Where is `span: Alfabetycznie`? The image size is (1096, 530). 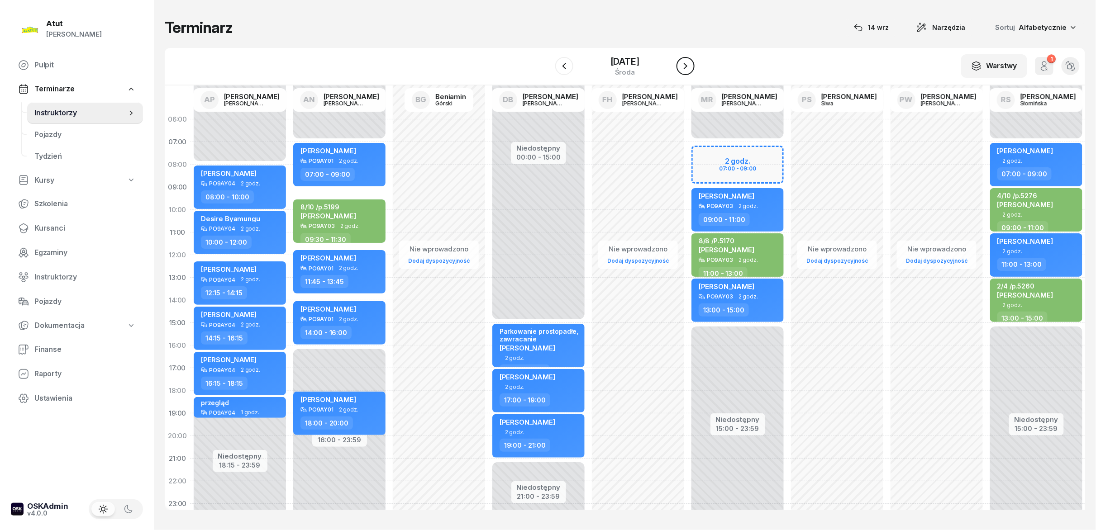
span: Alfabetycznie is located at coordinates (1043, 27).